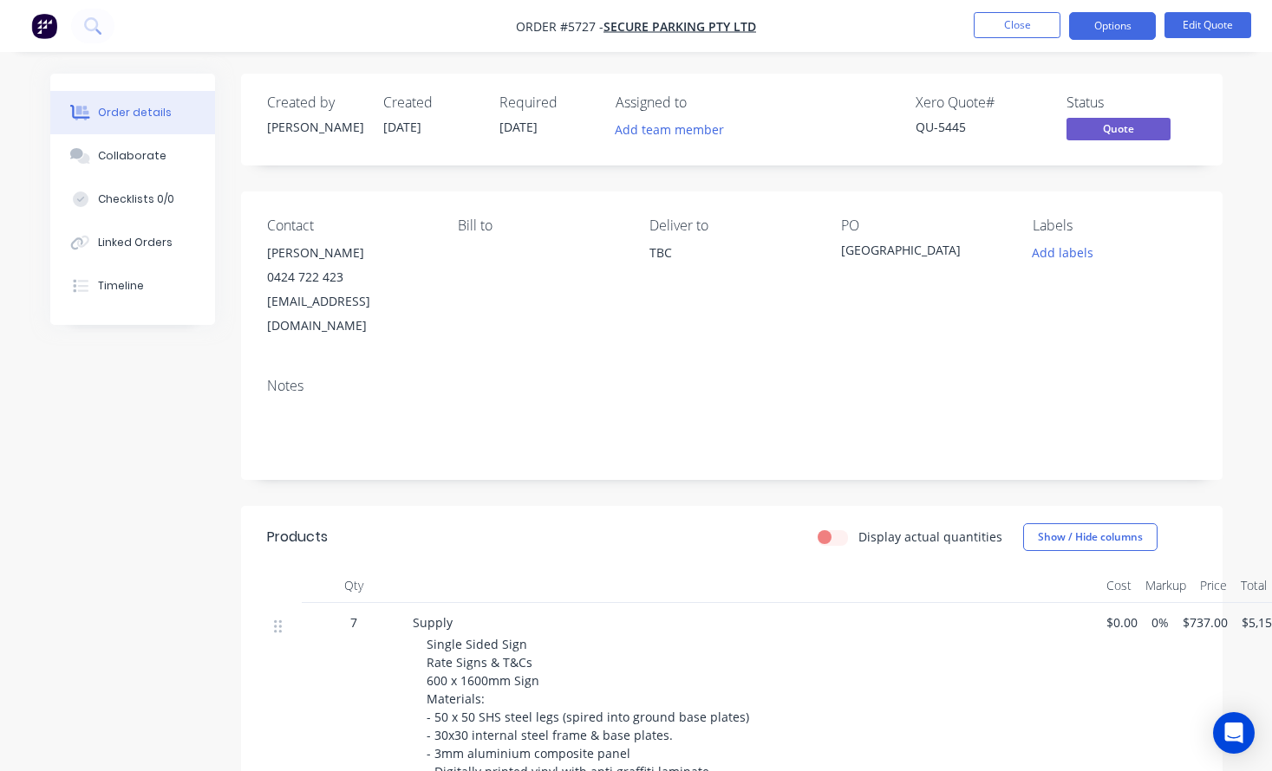  I want to click on div: Order details, so click(134, 113).